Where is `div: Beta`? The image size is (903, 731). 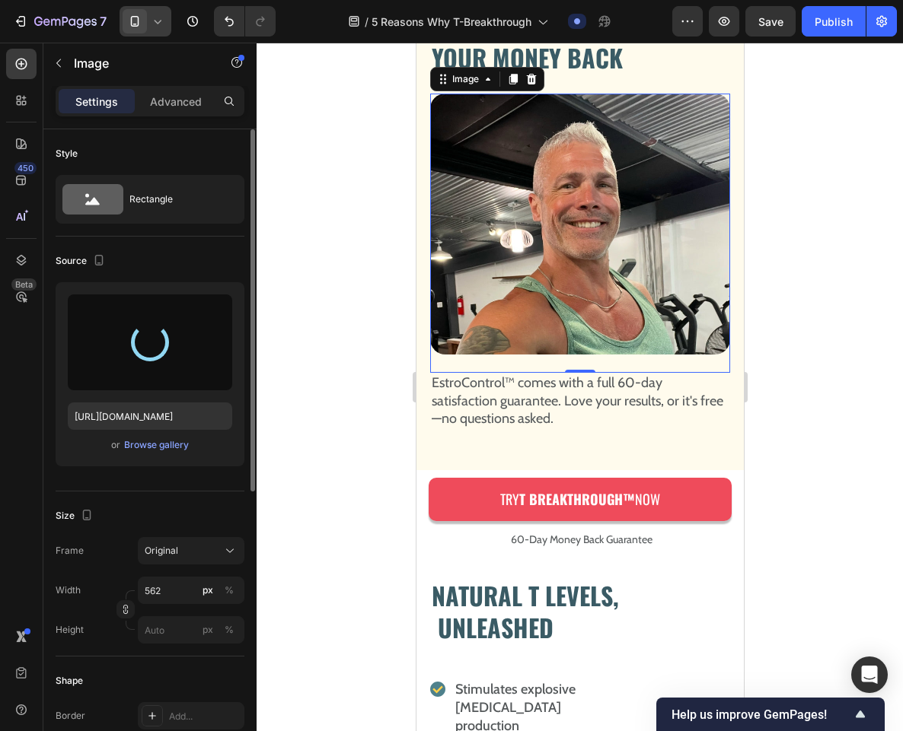
div: Beta is located at coordinates (24, 285).